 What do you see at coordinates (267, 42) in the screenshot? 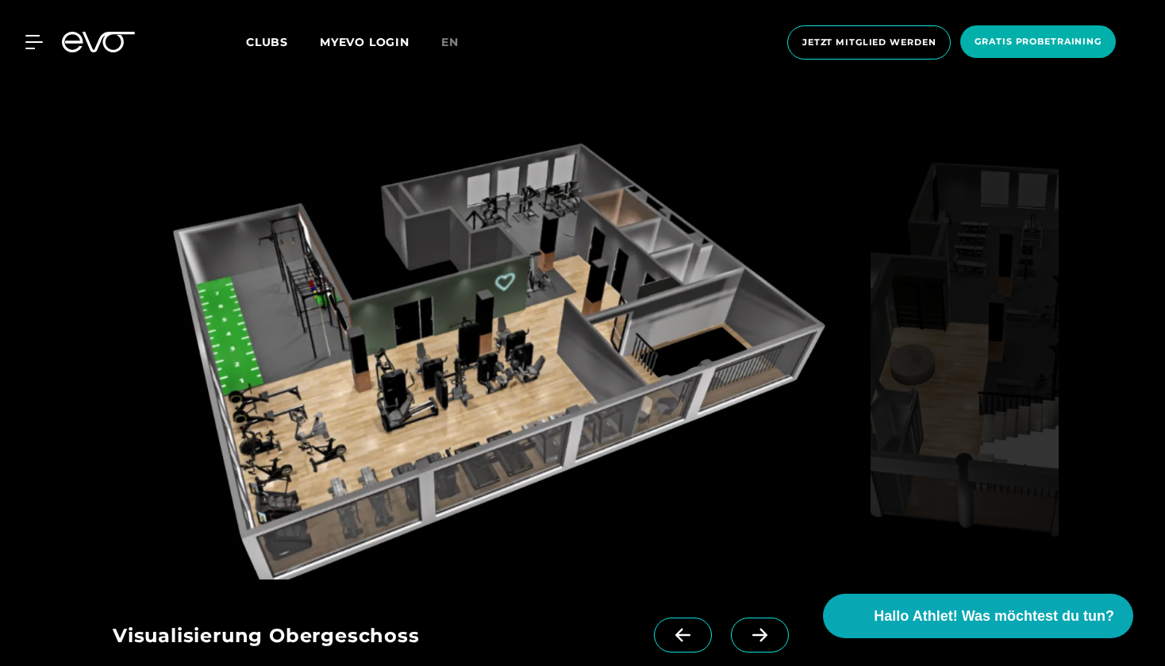
I see `span: Clubs` at bounding box center [267, 42].